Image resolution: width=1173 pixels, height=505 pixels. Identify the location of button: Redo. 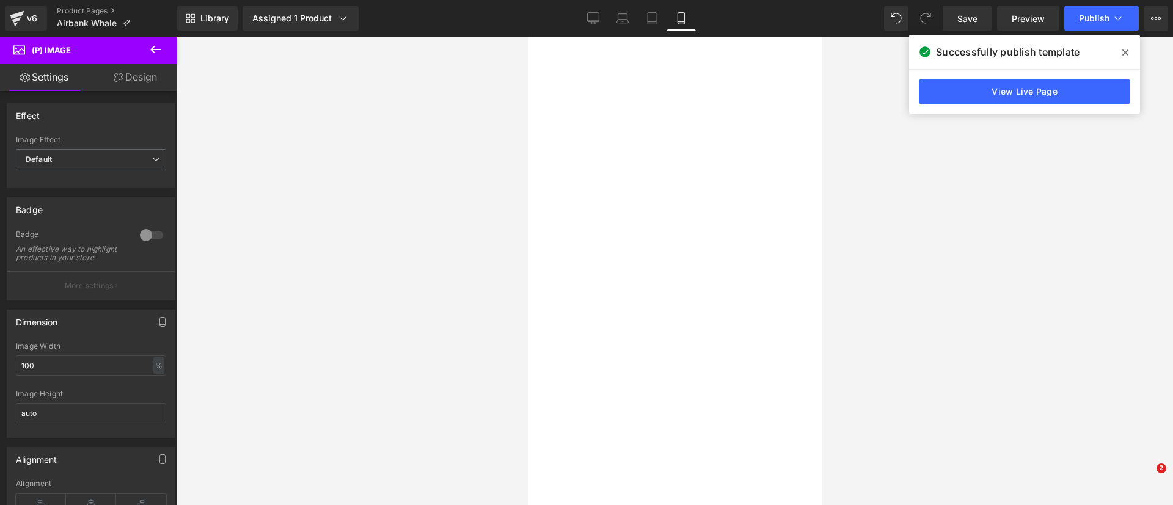
(925, 18).